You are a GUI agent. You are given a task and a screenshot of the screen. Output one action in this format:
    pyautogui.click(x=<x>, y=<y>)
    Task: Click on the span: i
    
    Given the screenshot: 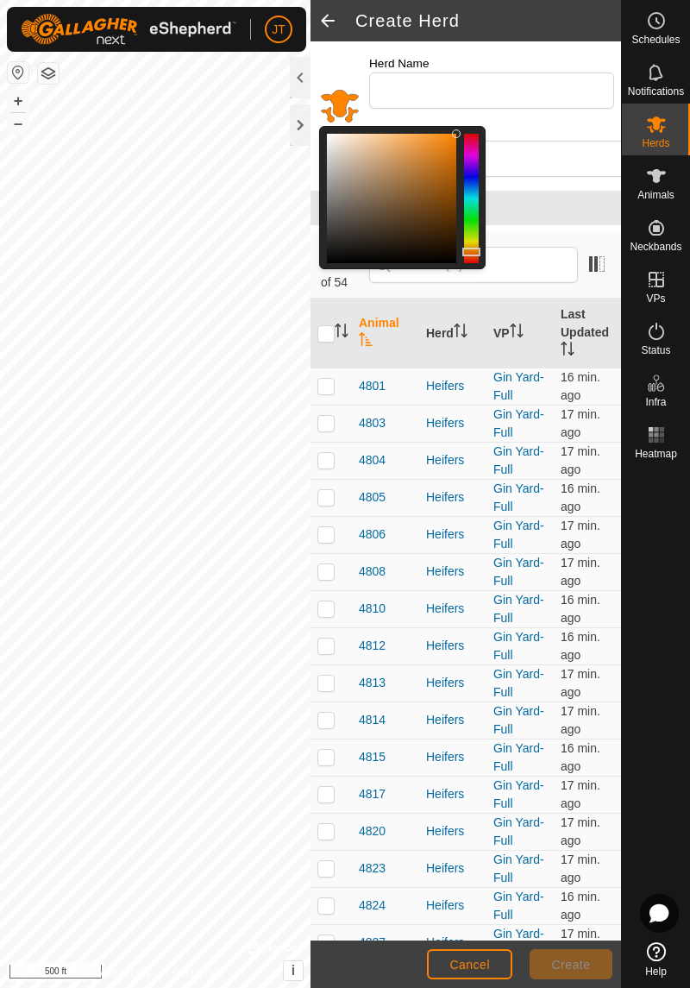 What is the action you would take?
    pyautogui.click(x=293, y=970)
    